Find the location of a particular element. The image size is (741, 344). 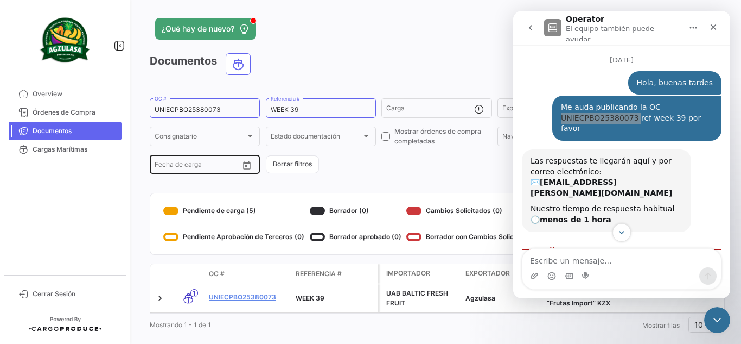

a: Documentos is located at coordinates (65, 131).